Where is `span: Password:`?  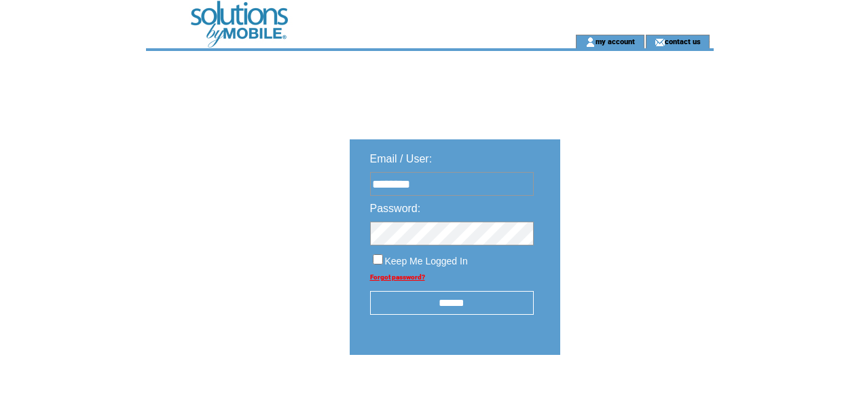
span: Password: is located at coordinates (395, 208).